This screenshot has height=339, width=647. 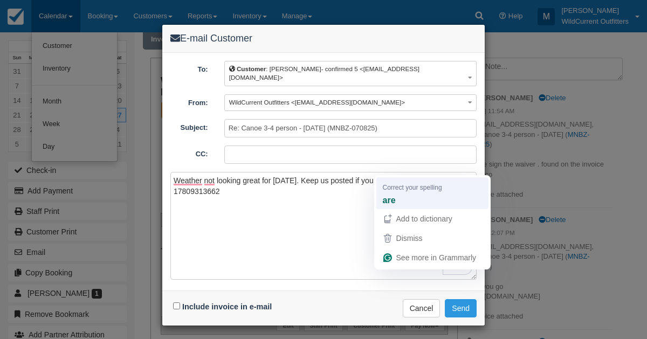 What do you see at coordinates (189, 153) in the screenshot?
I see `label: CC:` at bounding box center [189, 153].